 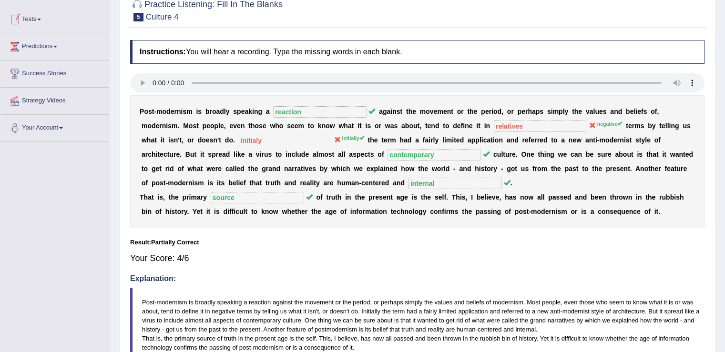 What do you see at coordinates (55, 127) in the screenshot?
I see `a: Your Account` at bounding box center [55, 127].